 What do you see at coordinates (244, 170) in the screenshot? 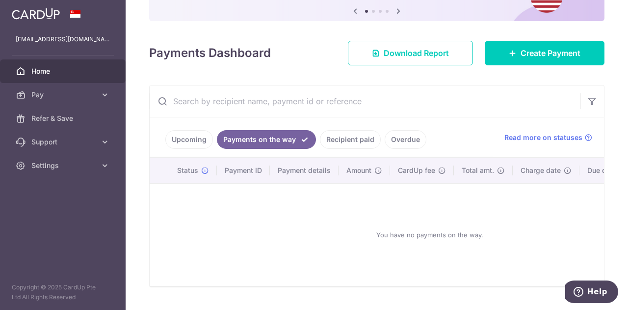
I see `th: Payment ID` at bounding box center [244, 170].